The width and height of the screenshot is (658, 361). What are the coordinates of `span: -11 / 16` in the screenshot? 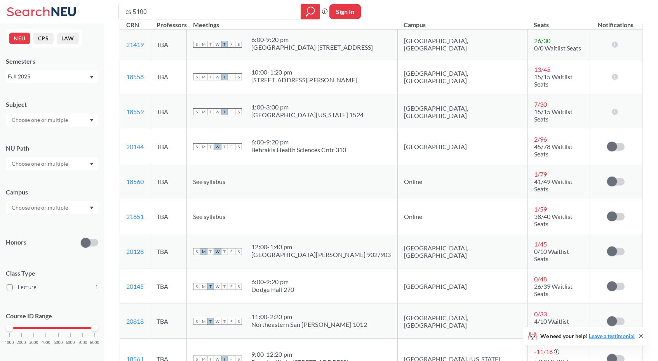 It's located at (543, 352).